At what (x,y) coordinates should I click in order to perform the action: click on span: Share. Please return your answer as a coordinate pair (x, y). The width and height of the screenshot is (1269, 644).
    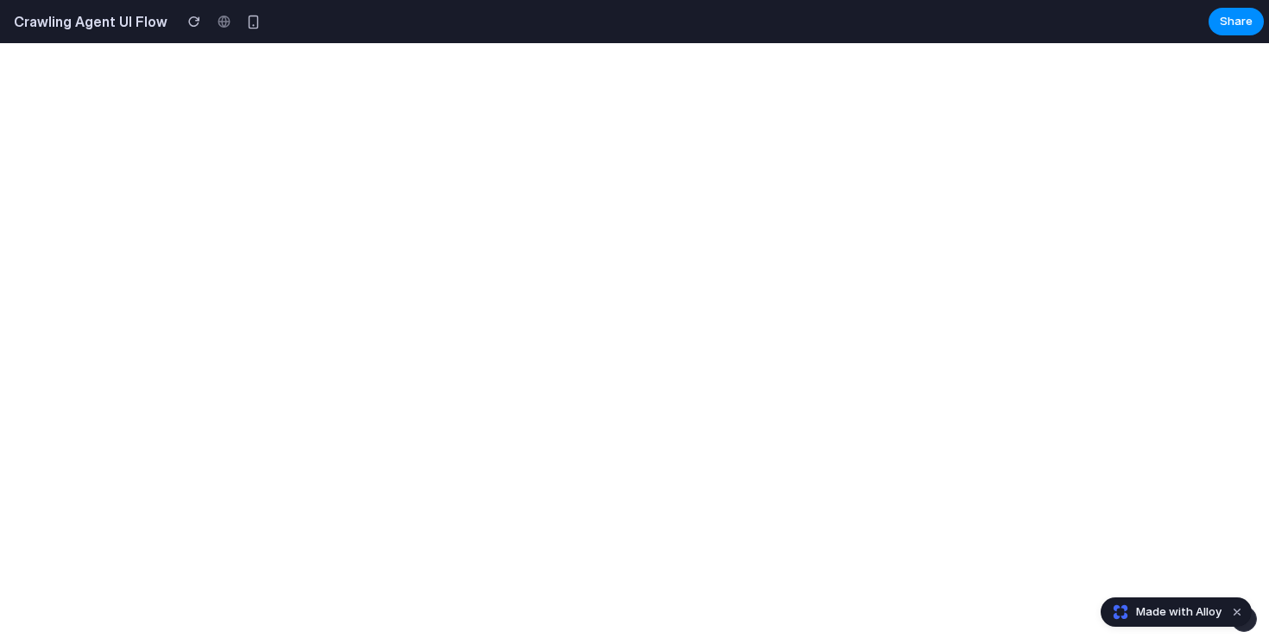
    Looking at the image, I should click on (1236, 22).